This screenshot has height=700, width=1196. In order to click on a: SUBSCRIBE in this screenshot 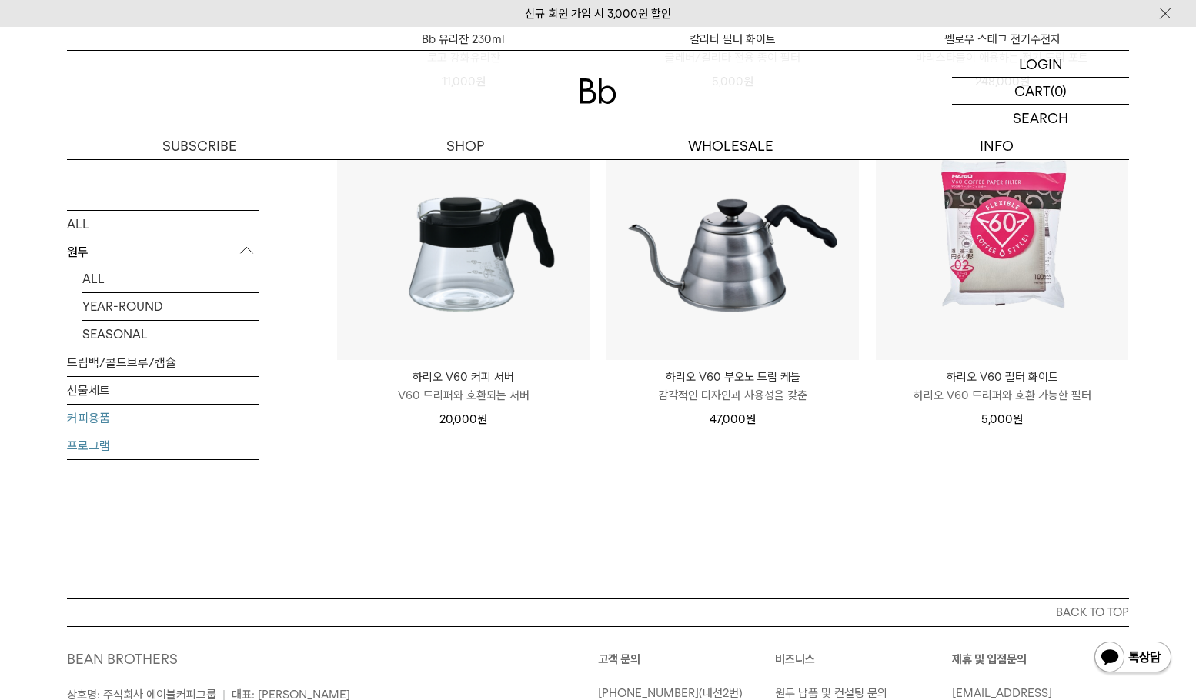, I will do `click(199, 145)`.